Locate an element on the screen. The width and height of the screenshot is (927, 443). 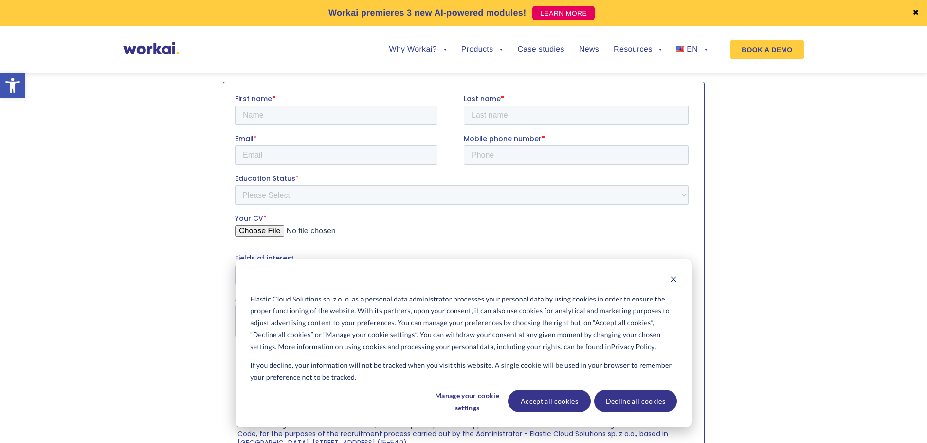
a: Why Workai? is located at coordinates (418, 50).